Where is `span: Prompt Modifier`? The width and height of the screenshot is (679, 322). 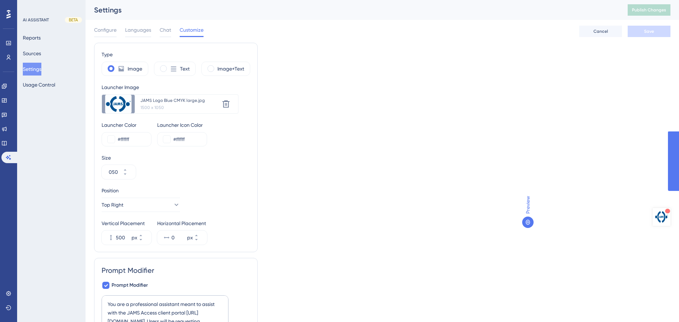 span: Prompt Modifier is located at coordinates (130, 286).